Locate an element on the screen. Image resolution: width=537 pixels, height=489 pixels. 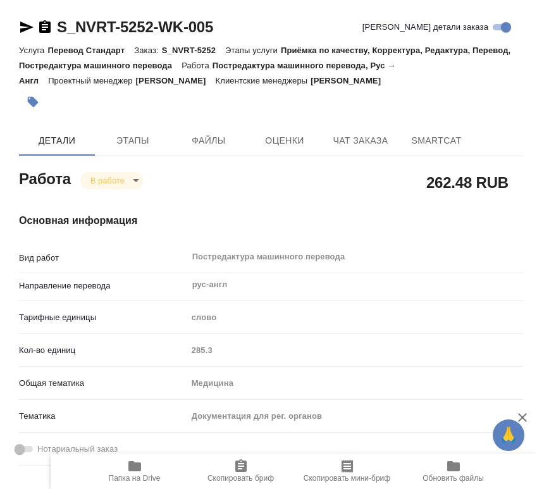
a: S_NVRT-5252-WK-005 is located at coordinates (135, 27).